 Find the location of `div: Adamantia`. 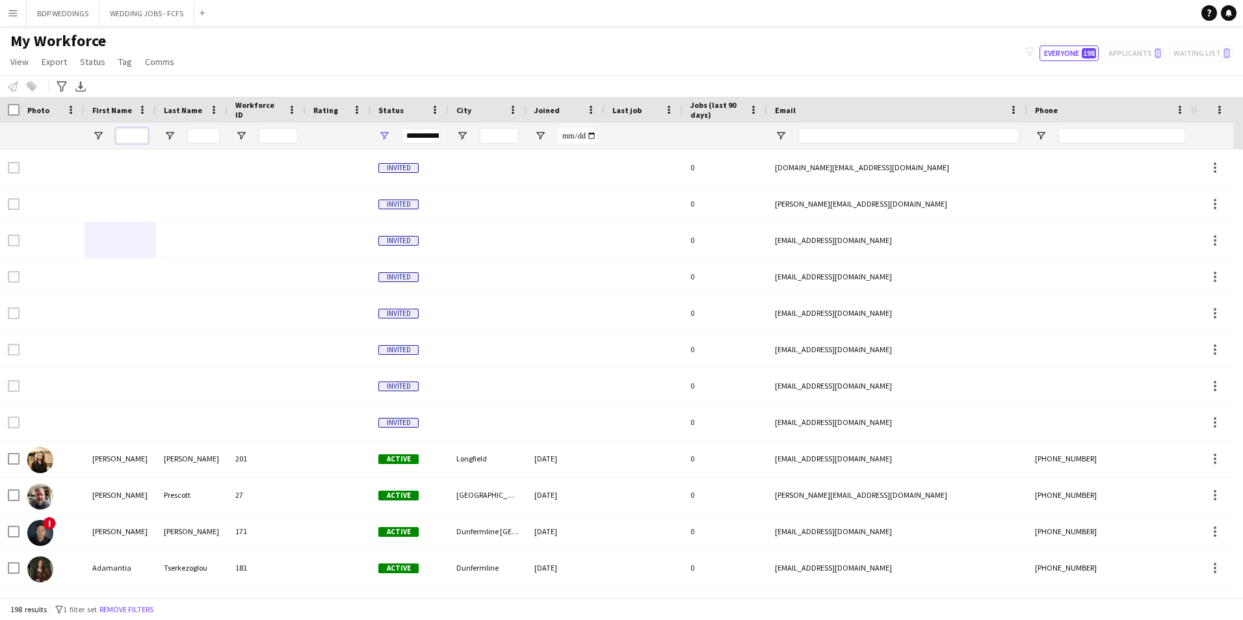

div: Adamantia is located at coordinates (120, 567).